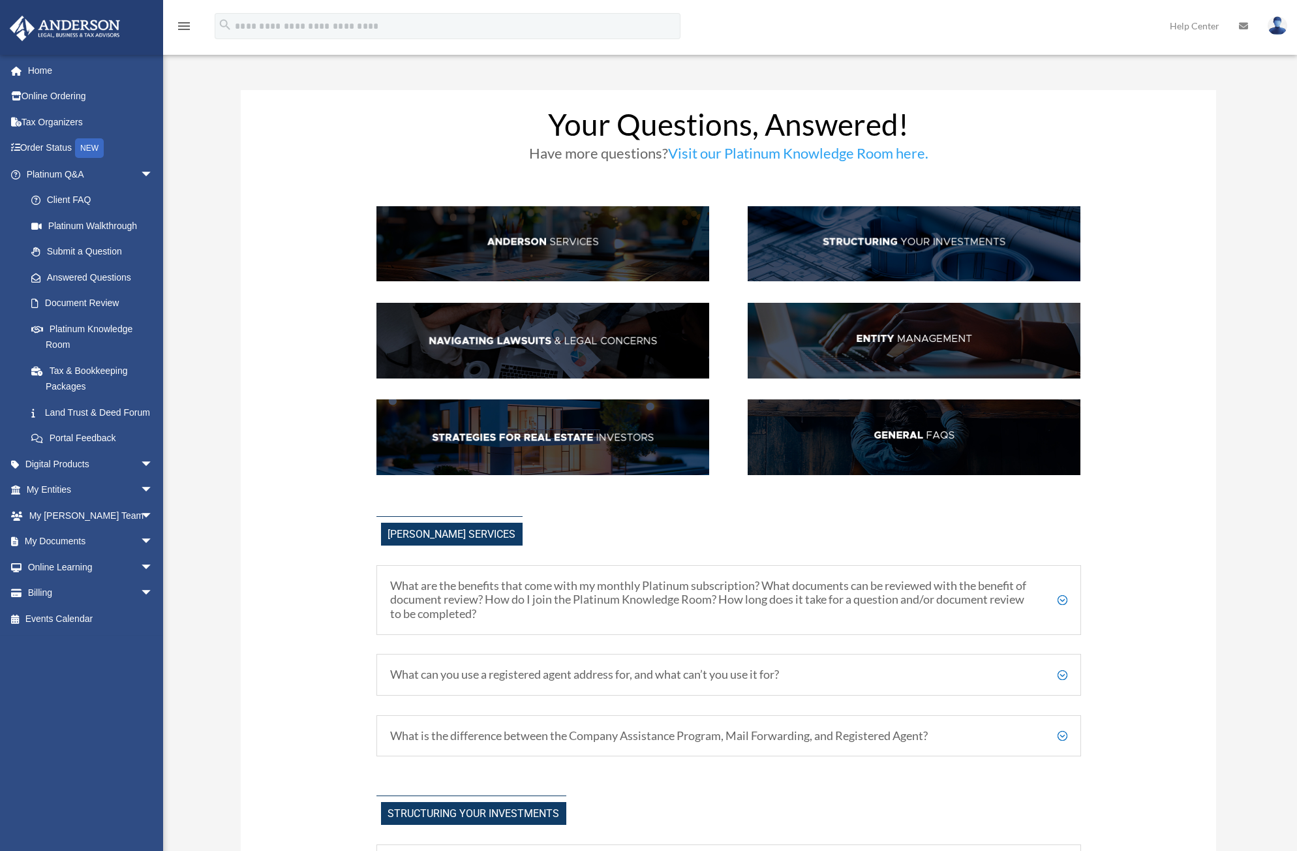 The width and height of the screenshot is (1297, 851). Describe the element at coordinates (729, 128) in the screenshot. I see `h1: Your Questions, Answered!` at that location.